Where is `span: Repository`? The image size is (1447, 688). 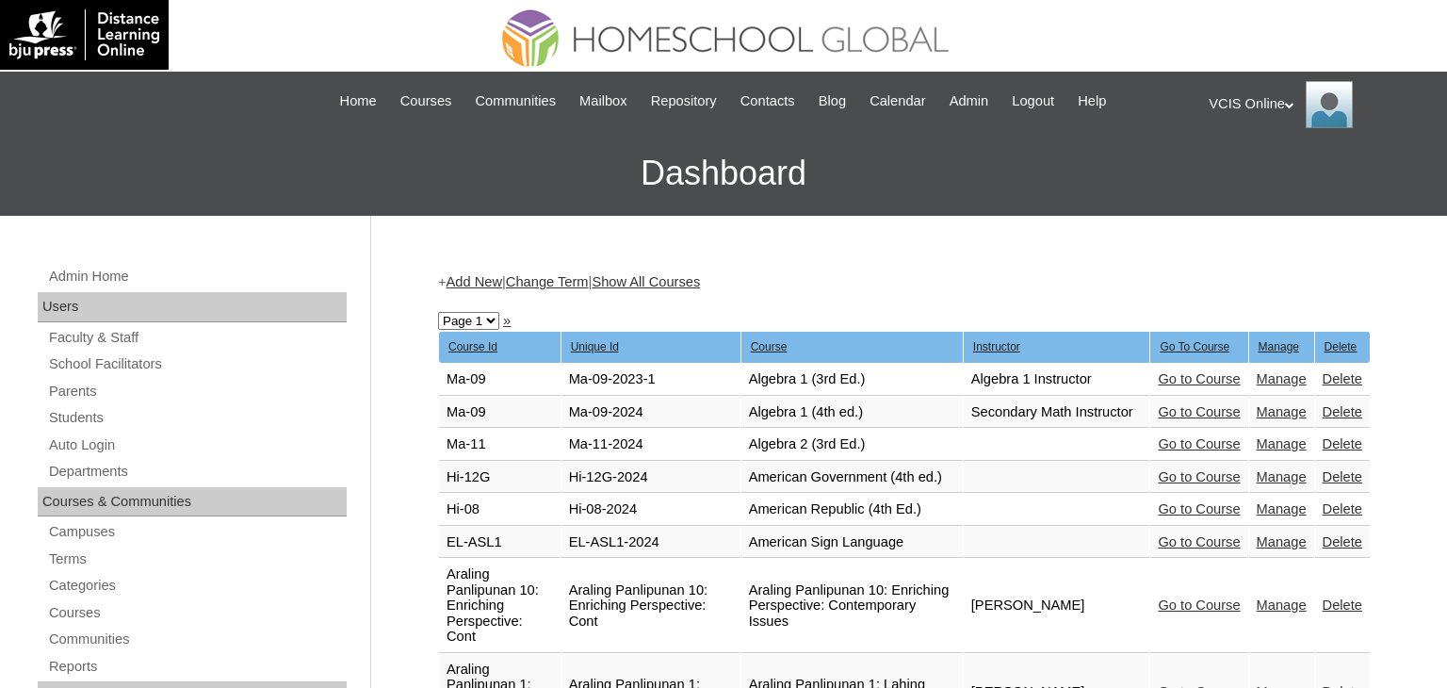 span: Repository is located at coordinates (684, 101).